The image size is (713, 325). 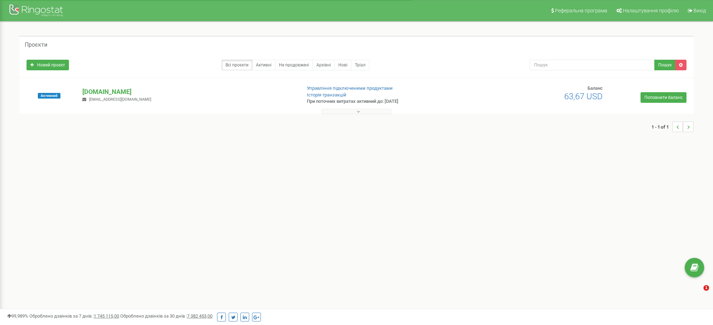 I want to click on button: Пошук, so click(x=665, y=65).